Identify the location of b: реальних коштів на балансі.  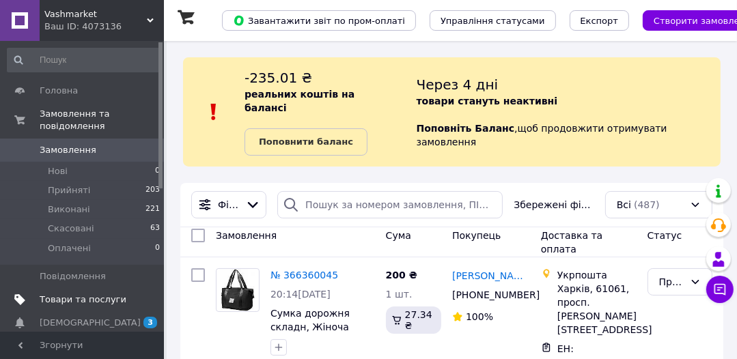
(299, 101).